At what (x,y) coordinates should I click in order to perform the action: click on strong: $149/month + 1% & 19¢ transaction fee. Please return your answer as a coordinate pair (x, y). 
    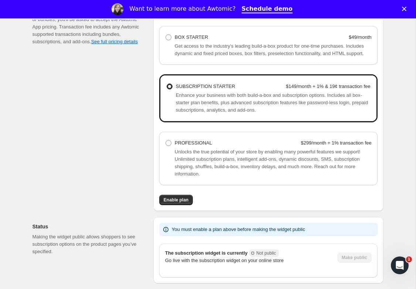
    Looking at the image, I should click on (328, 86).